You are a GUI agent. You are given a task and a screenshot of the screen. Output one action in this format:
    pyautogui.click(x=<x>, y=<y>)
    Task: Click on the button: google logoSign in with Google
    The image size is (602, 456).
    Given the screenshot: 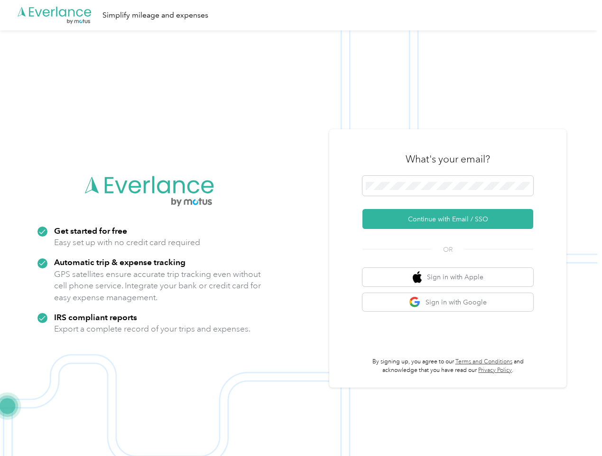 What is the action you would take?
    pyautogui.click(x=448, y=302)
    